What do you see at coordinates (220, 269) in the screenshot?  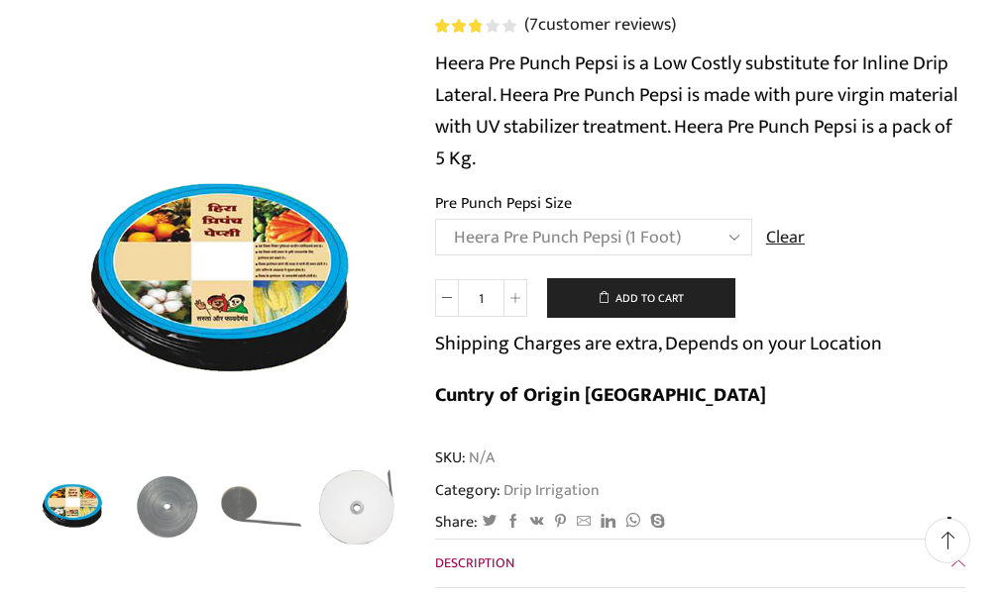 I see `div: 1 / 5` at bounding box center [220, 269].